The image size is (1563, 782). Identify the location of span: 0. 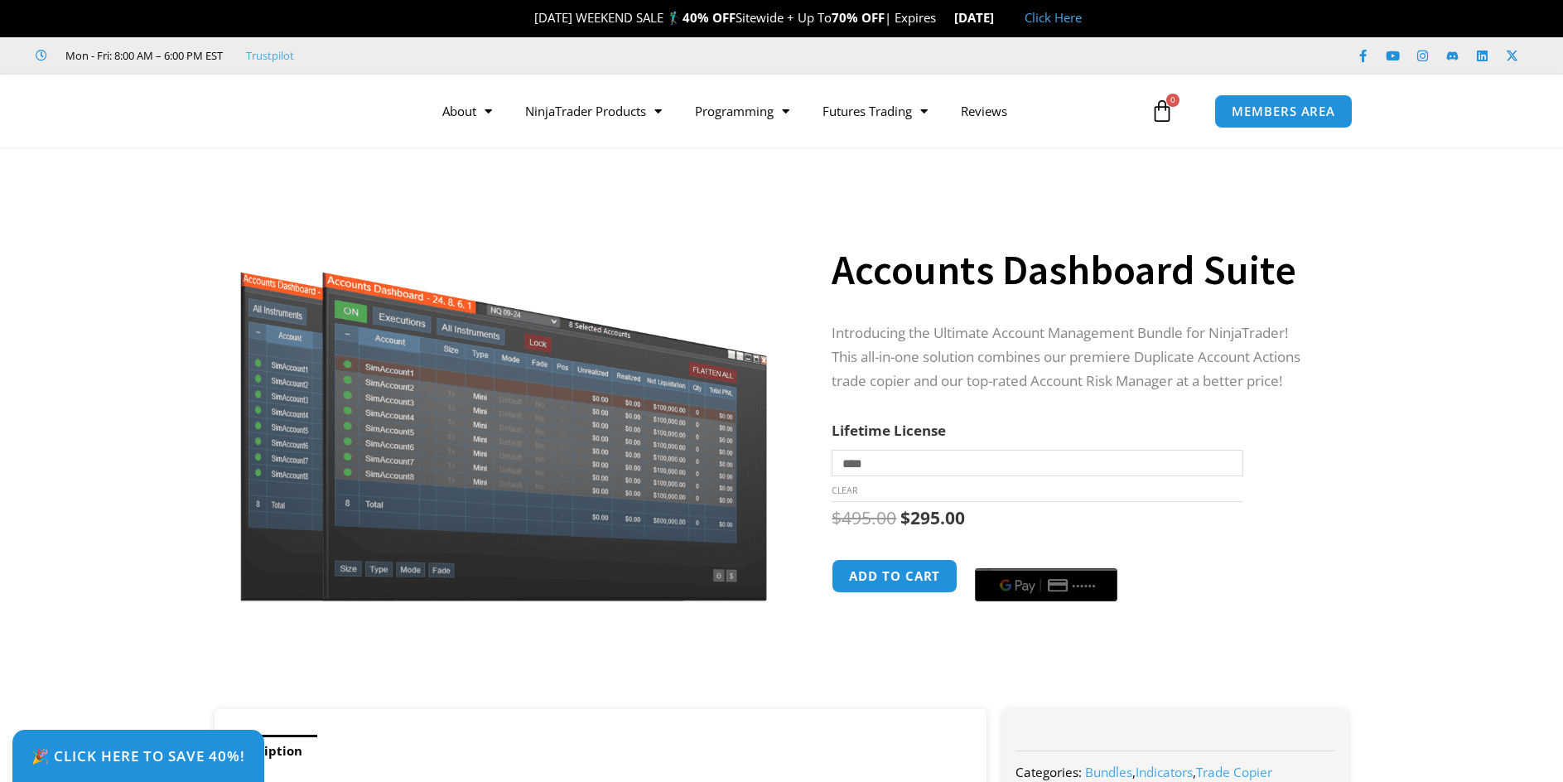
(1173, 100).